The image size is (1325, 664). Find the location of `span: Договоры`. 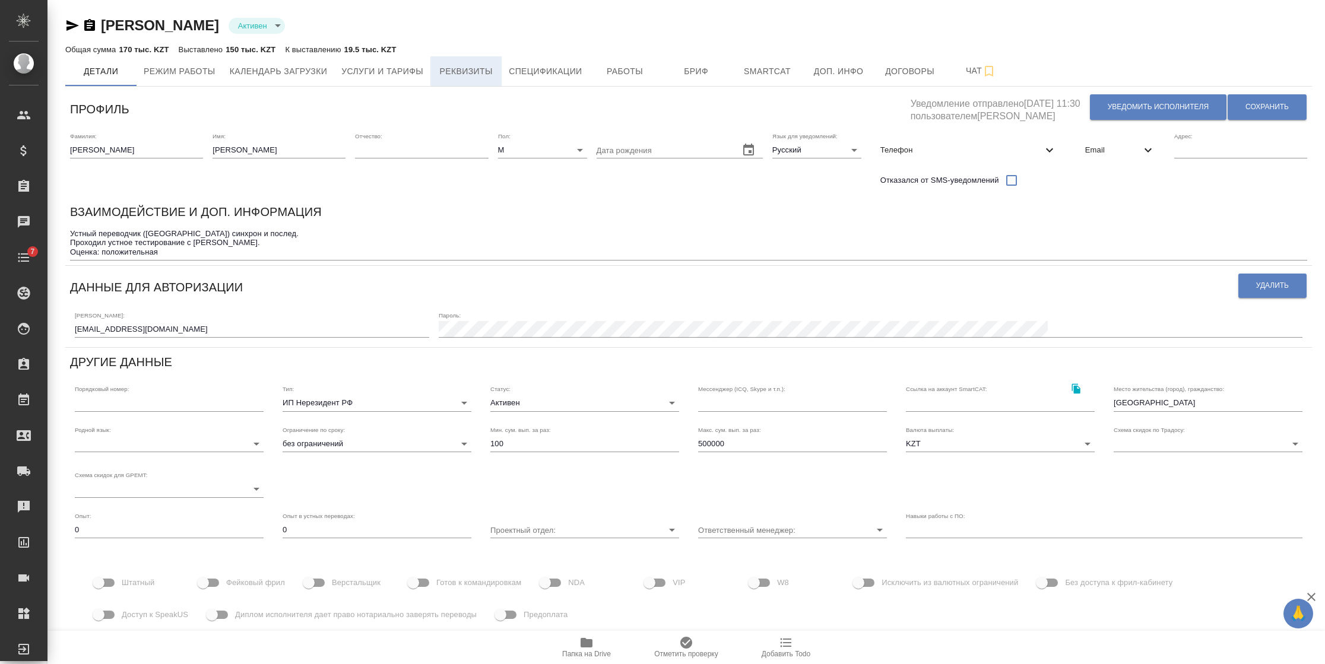

span: Договоры is located at coordinates (910, 71).